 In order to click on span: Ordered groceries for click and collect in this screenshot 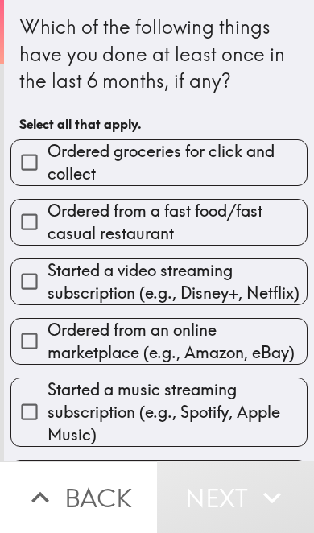, I will do `click(177, 163)`.